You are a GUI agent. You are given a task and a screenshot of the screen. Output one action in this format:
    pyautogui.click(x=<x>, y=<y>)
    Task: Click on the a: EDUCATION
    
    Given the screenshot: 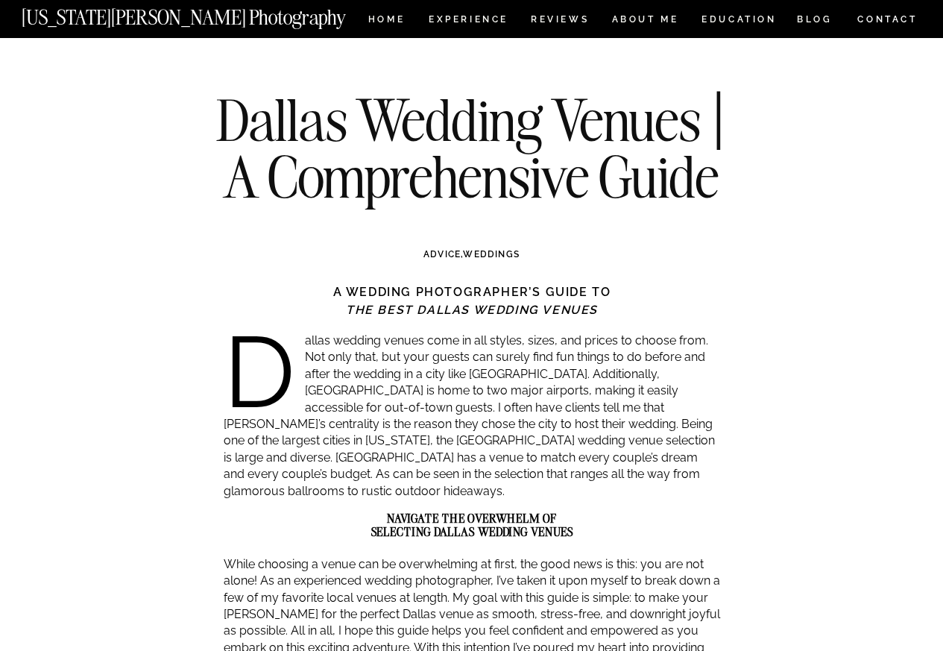 What is the action you would take?
    pyautogui.click(x=739, y=21)
    